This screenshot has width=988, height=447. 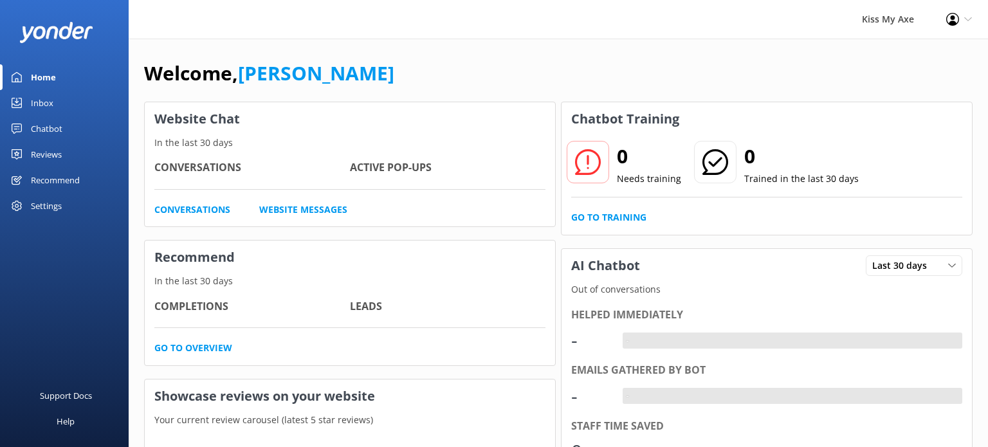 I want to click on p: Trained in the last 30 days, so click(x=801, y=179).